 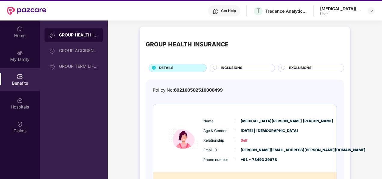 What do you see at coordinates (341, 14) in the screenshot?
I see `div: User` at bounding box center [341, 14].